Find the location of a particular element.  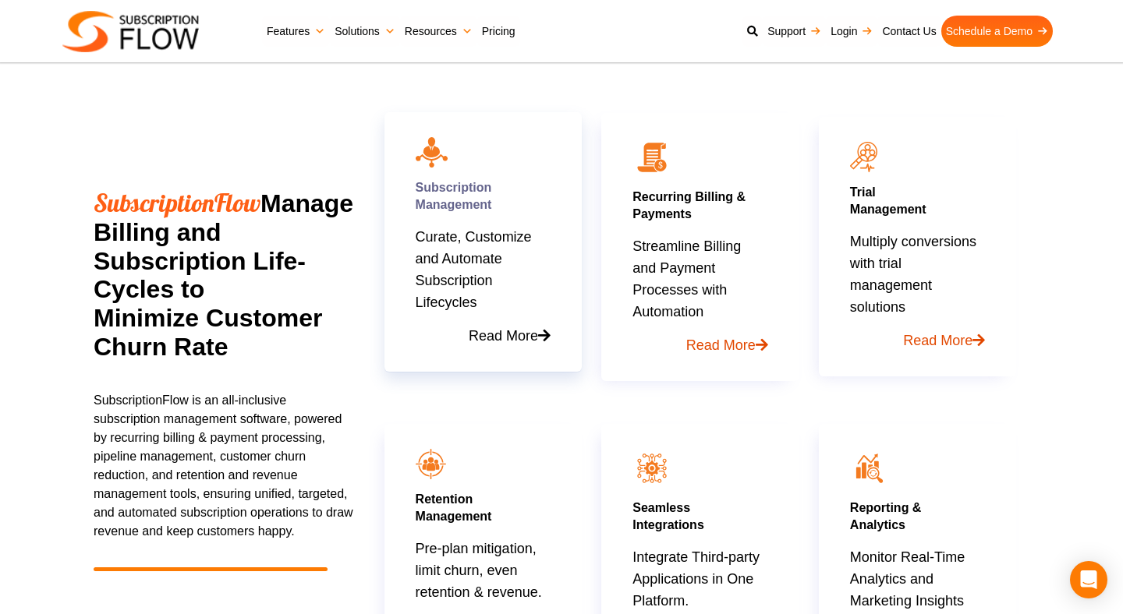

img: icon12 is located at coordinates (869, 469).